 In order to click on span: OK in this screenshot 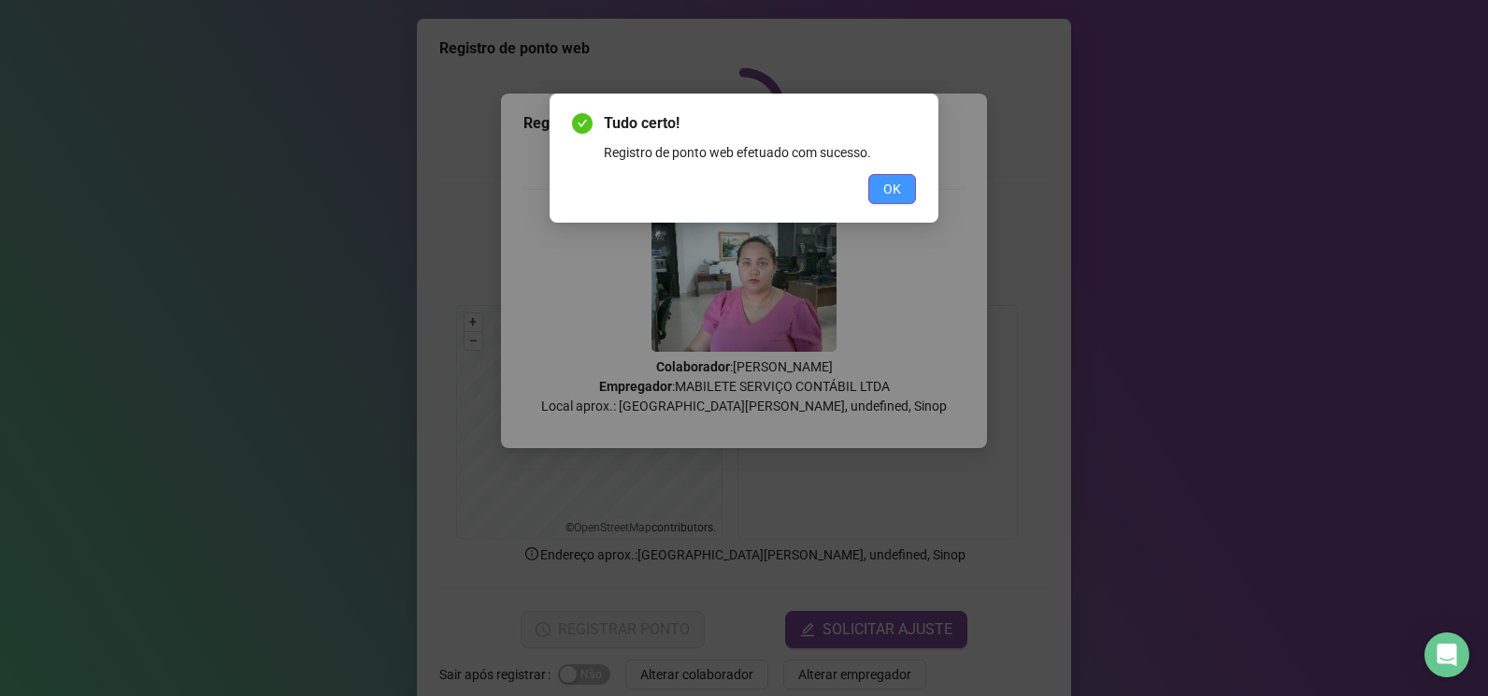, I will do `click(892, 189)`.